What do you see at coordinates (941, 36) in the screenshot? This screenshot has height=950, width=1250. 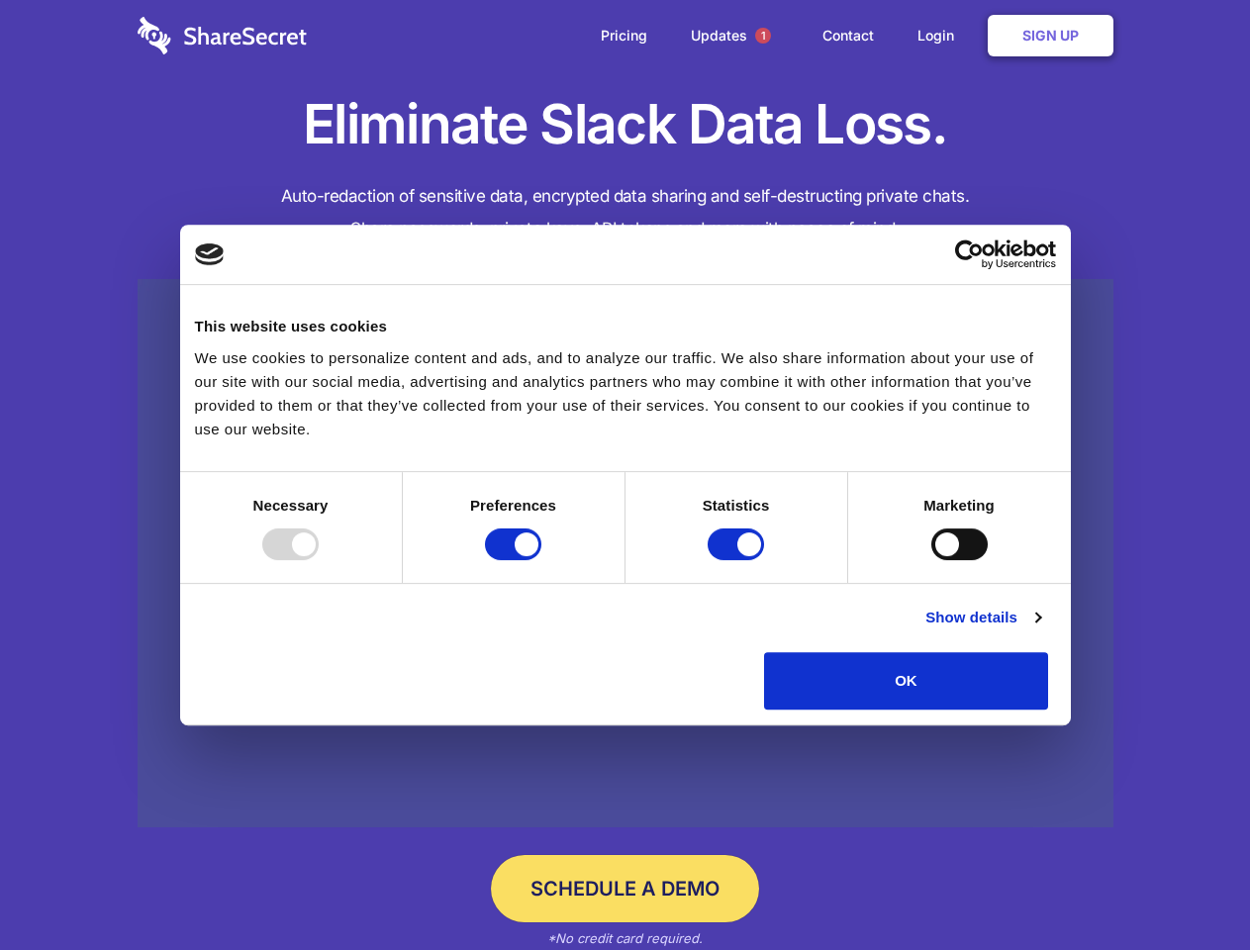 I see `a: Login` at bounding box center [941, 36].